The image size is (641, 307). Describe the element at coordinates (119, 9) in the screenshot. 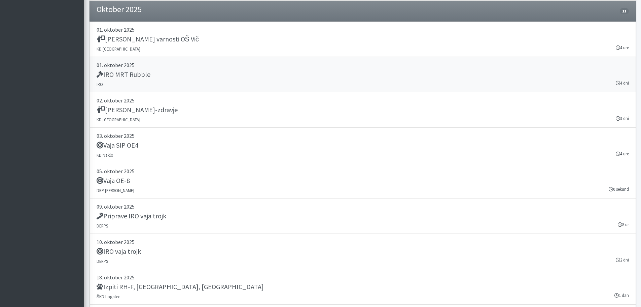

I see `h4: Oktober 2025` at that location.